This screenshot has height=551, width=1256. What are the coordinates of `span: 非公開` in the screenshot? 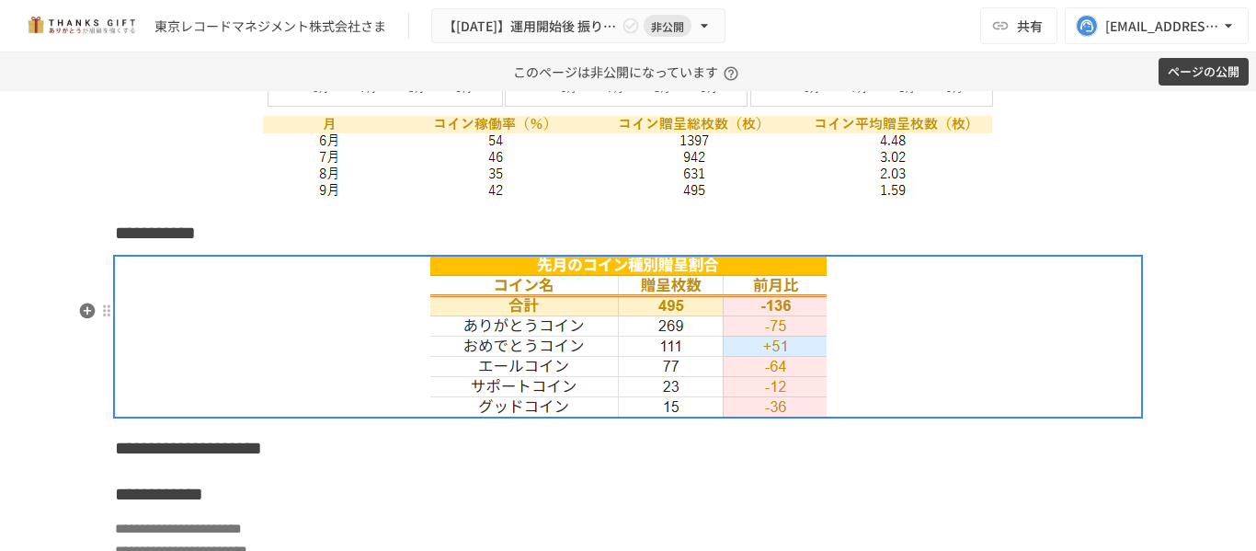 It's located at (668, 26).